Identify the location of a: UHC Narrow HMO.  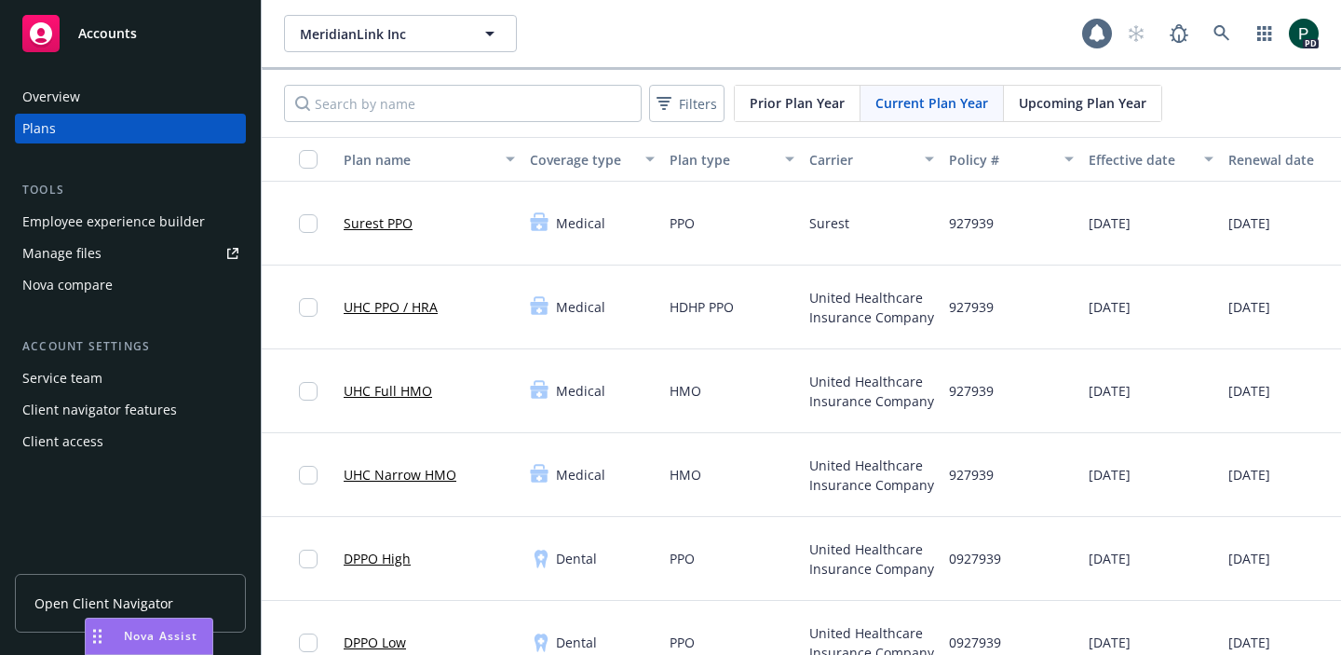
(400, 474).